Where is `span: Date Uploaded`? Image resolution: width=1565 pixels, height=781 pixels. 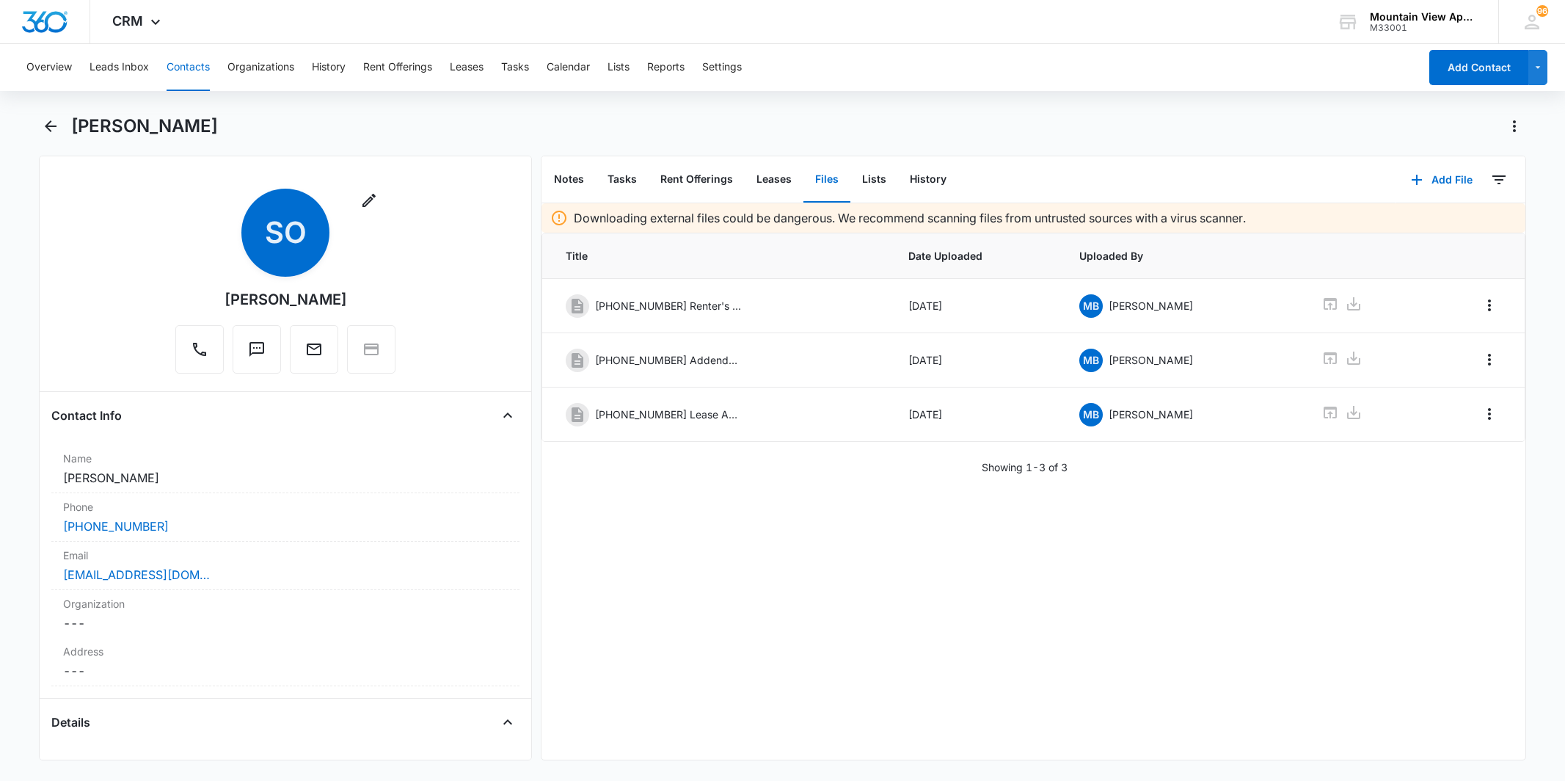
span: Date Uploaded is located at coordinates (976, 255).